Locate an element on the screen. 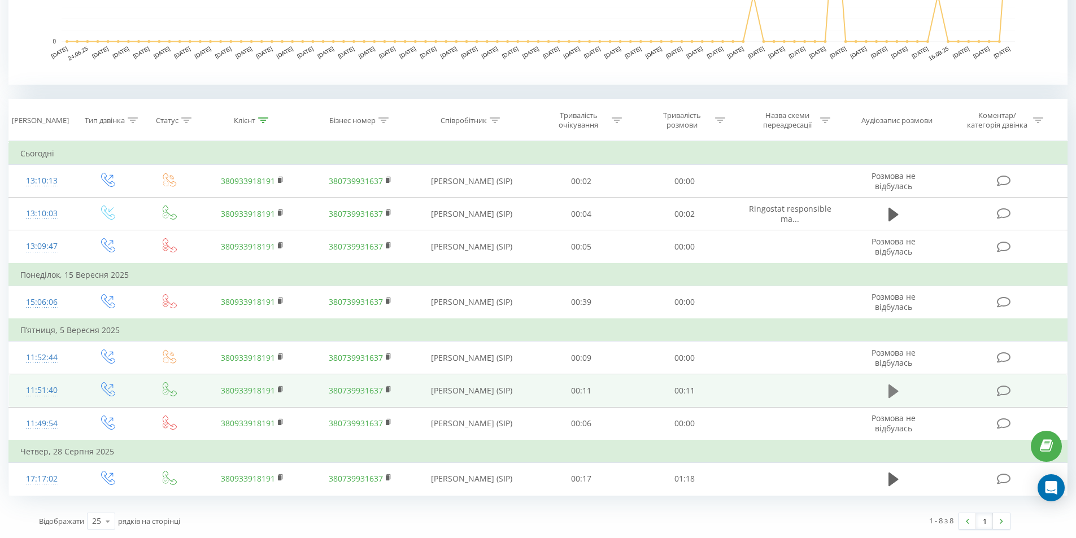 The height and width of the screenshot is (538, 1076). span: Відображати is located at coordinates (62, 521).